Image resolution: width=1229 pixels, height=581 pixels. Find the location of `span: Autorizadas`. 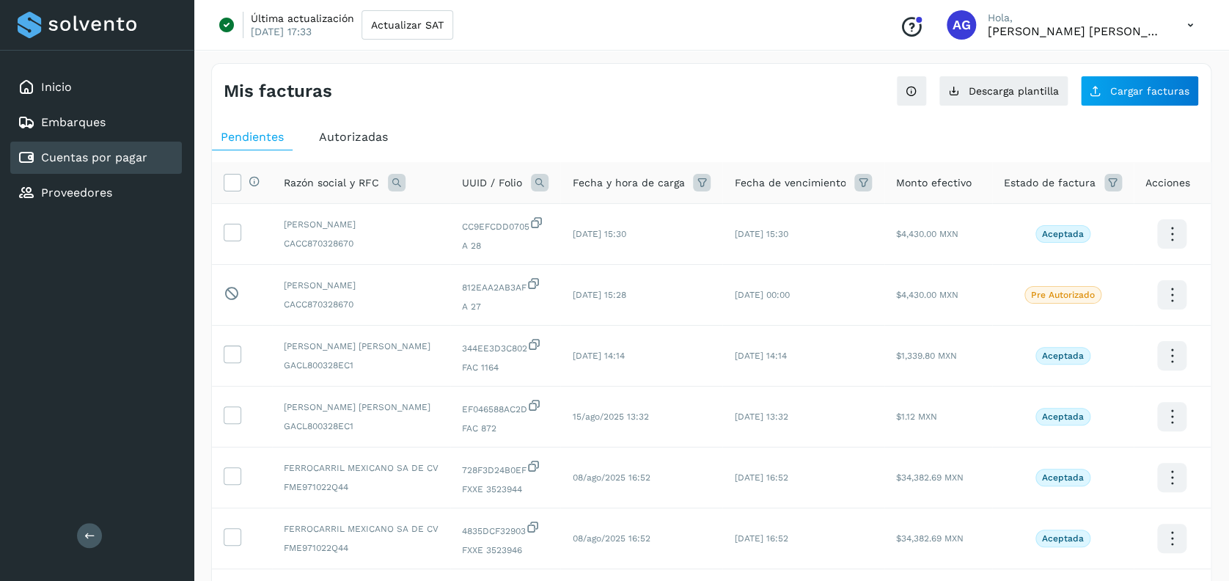

span: Autorizadas is located at coordinates (353, 136).